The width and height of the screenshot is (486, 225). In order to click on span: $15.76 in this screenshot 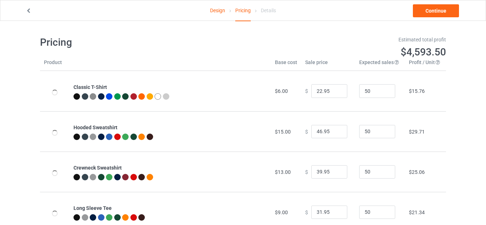, I will do `click(417, 91)`.